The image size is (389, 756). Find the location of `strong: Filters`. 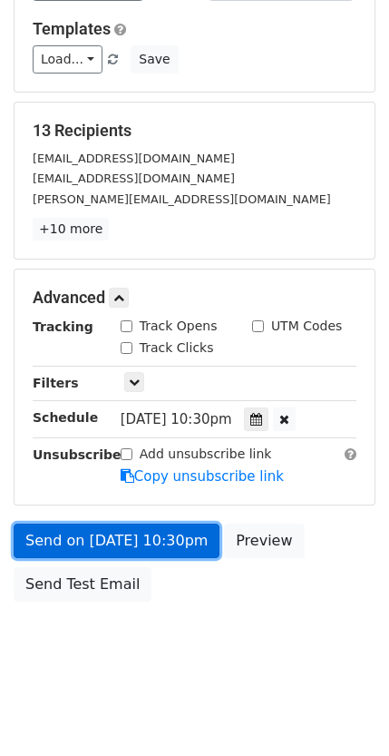

strong: Filters is located at coordinates (55, 383).